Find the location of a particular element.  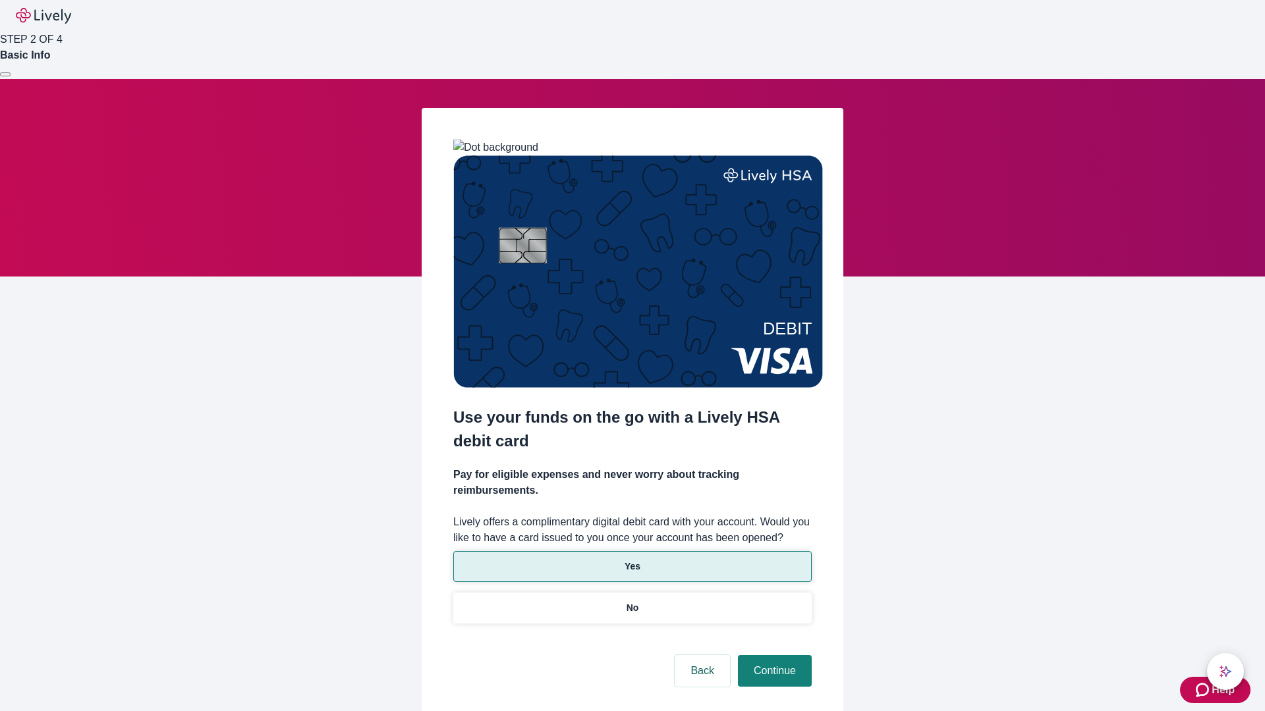

button: chat is located at coordinates (1225, 672).